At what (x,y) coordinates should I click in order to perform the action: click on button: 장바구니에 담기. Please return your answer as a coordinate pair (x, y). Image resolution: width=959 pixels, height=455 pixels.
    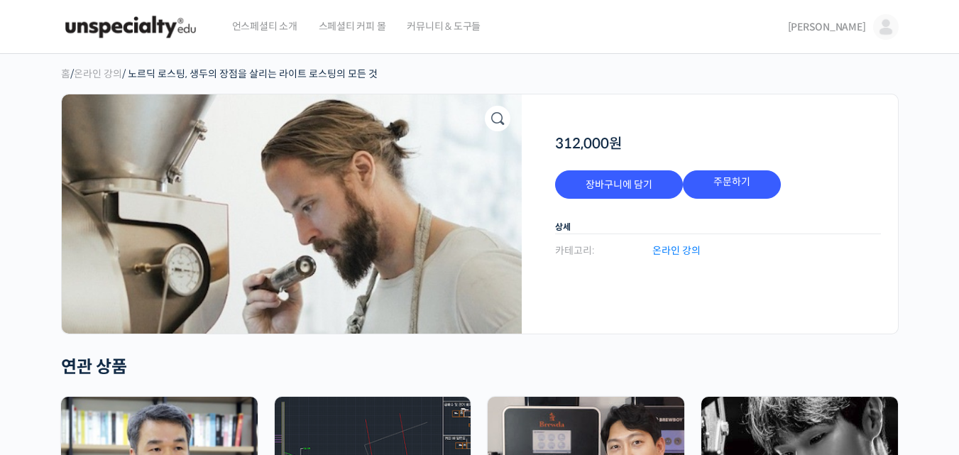
    Looking at the image, I should click on (619, 185).